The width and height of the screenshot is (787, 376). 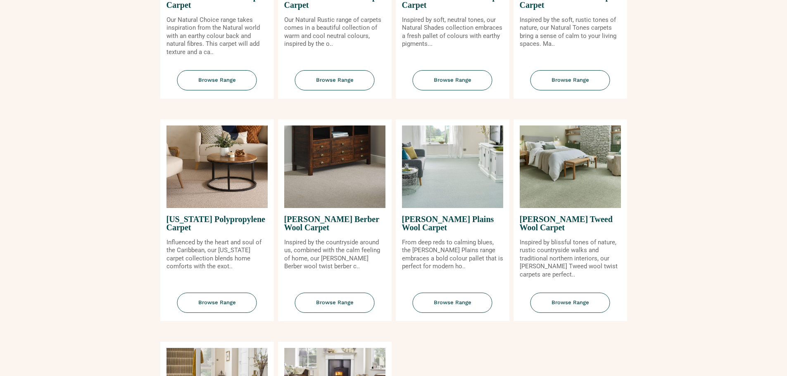 I want to click on p: Our Natural Choice range takes inspiration from the Natural world with an earthy colour back and ..., so click(x=217, y=36).